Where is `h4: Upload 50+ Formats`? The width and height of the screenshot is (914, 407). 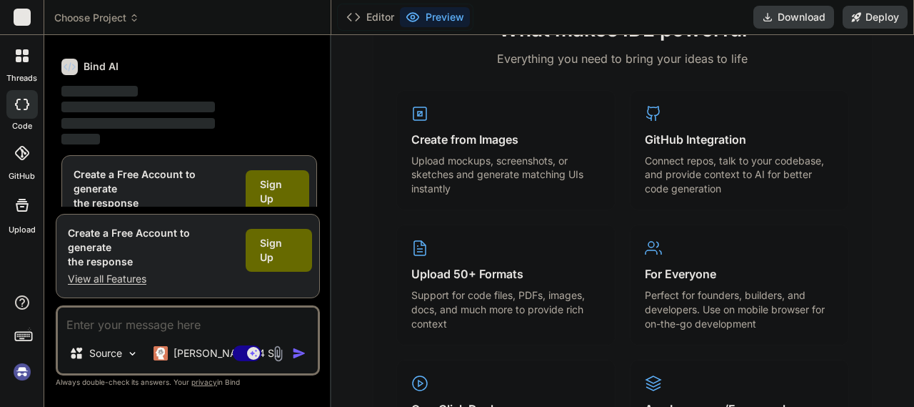
h4: Upload 50+ Formats is located at coordinates (506, 274).